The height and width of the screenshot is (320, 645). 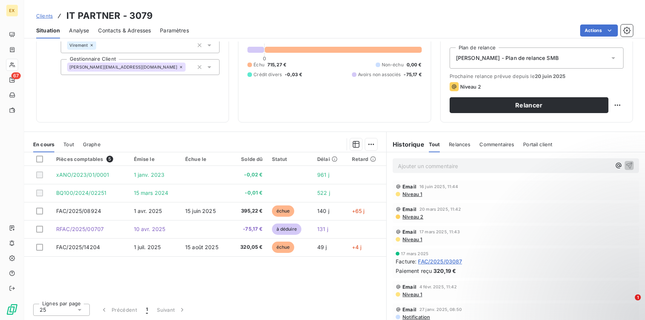 I want to click on span: 20 juin 2025, so click(x=550, y=76).